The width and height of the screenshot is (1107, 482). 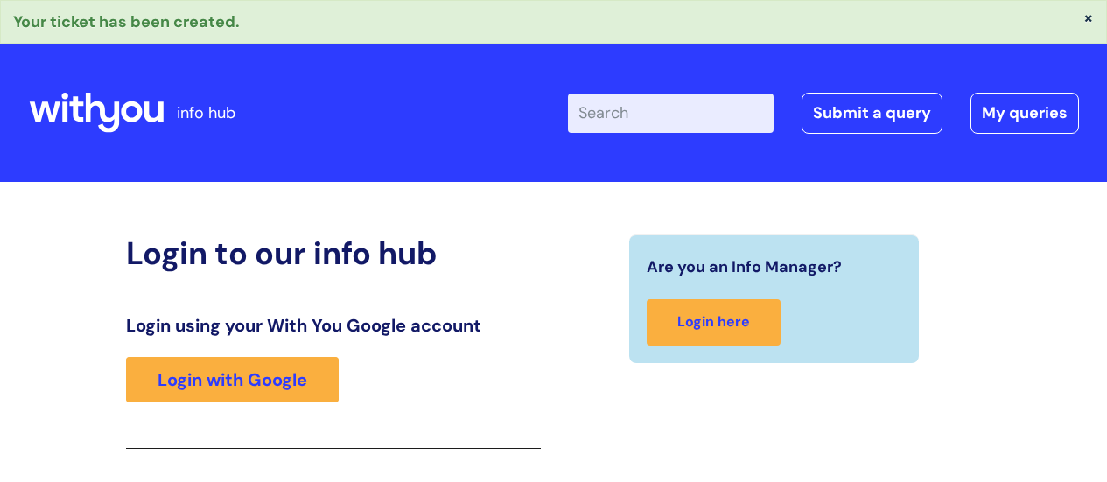 What do you see at coordinates (1025, 113) in the screenshot?
I see `a: My queries` at bounding box center [1025, 113].